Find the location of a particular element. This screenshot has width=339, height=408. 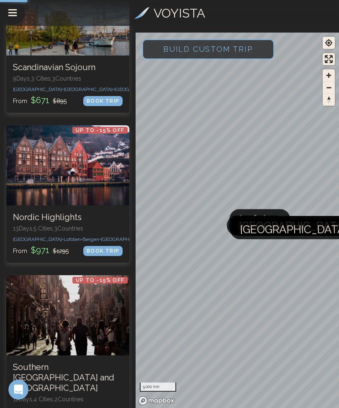

p: 12 Days, 4 Cities, 2 Countr ies is located at coordinates (68, 400).